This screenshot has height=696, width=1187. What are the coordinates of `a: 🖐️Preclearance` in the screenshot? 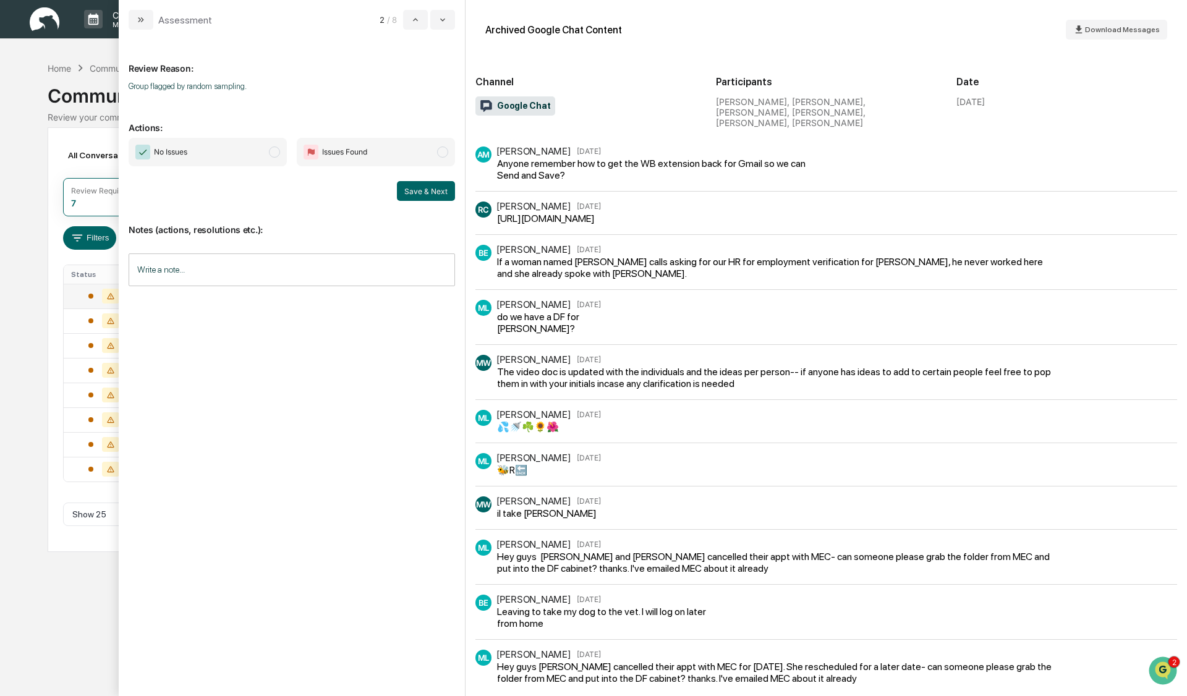 It's located at (46, 259).